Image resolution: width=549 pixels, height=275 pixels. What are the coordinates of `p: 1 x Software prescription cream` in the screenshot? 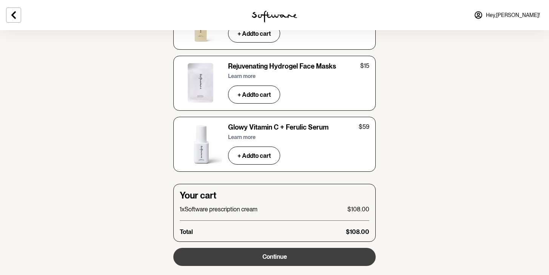 It's located at (218, 209).